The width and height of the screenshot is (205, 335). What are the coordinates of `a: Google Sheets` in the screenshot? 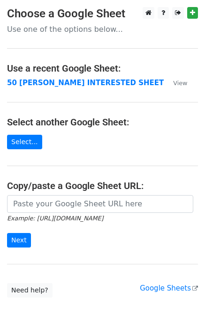 It's located at (169, 288).